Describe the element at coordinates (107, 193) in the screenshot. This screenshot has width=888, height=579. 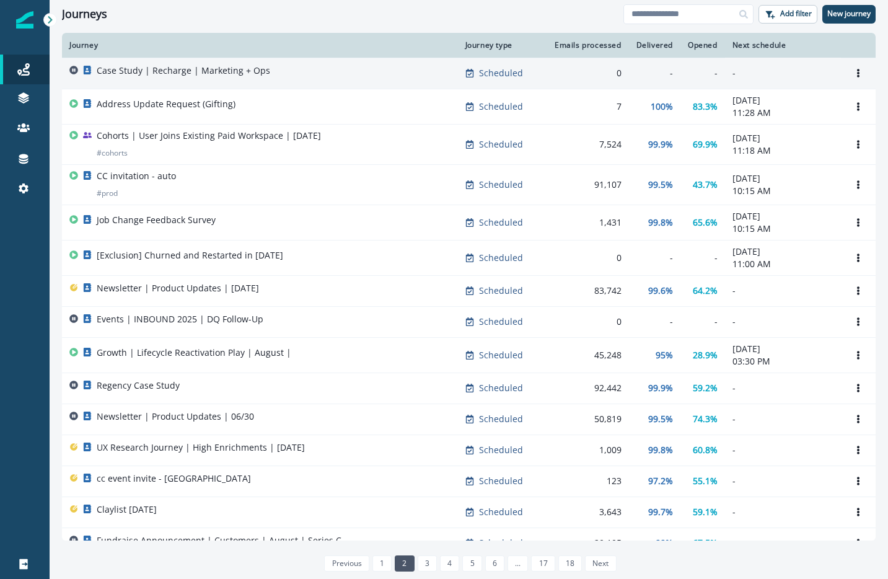
I see `p: # prod` at that location.